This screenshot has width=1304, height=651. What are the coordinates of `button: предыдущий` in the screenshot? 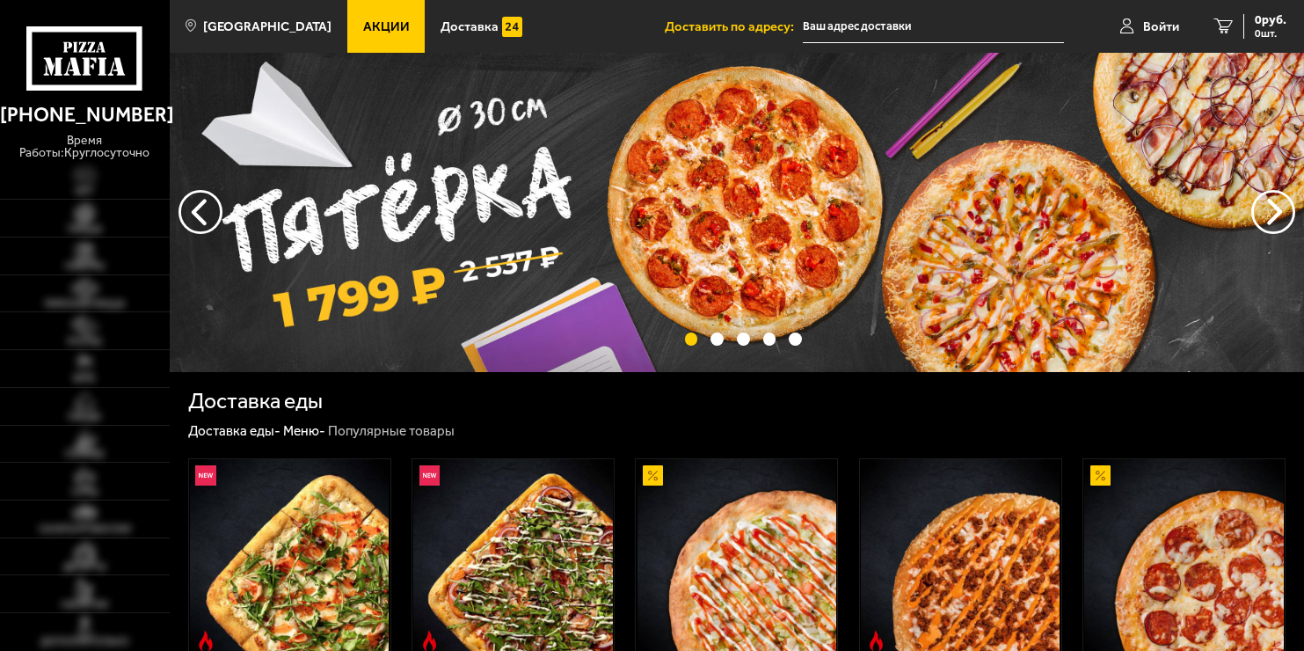 It's located at (1273, 212).